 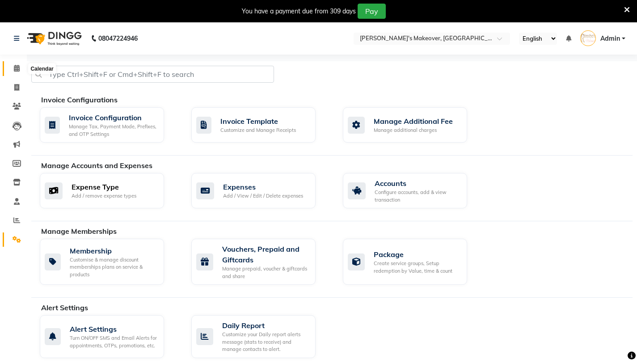 What do you see at coordinates (260, 261) in the screenshot?
I see `a: Vouchers, Prepaid and GiftcardsManage prepaid, voucher & giftcards and share` at bounding box center [260, 261].